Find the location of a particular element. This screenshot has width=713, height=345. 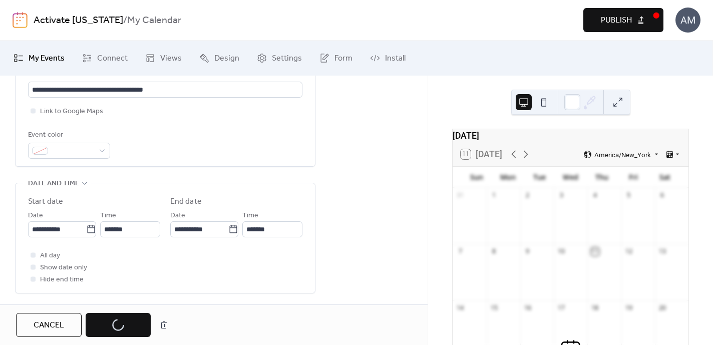

div: 9 is located at coordinates (527, 251).